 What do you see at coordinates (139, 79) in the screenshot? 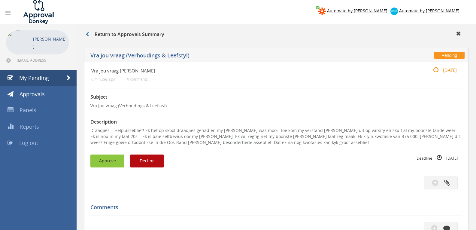
I see `small: 0 comments...` at bounding box center [139, 79].